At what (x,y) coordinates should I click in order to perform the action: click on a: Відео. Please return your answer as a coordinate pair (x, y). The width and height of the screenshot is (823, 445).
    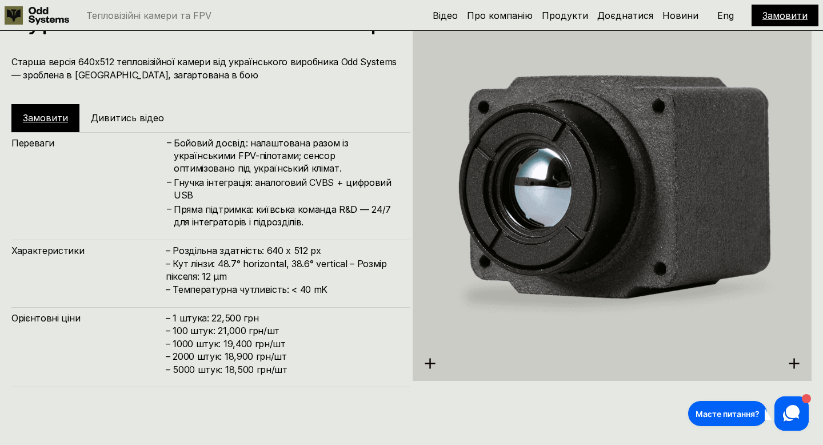
    Looking at the image, I should click on (445, 15).